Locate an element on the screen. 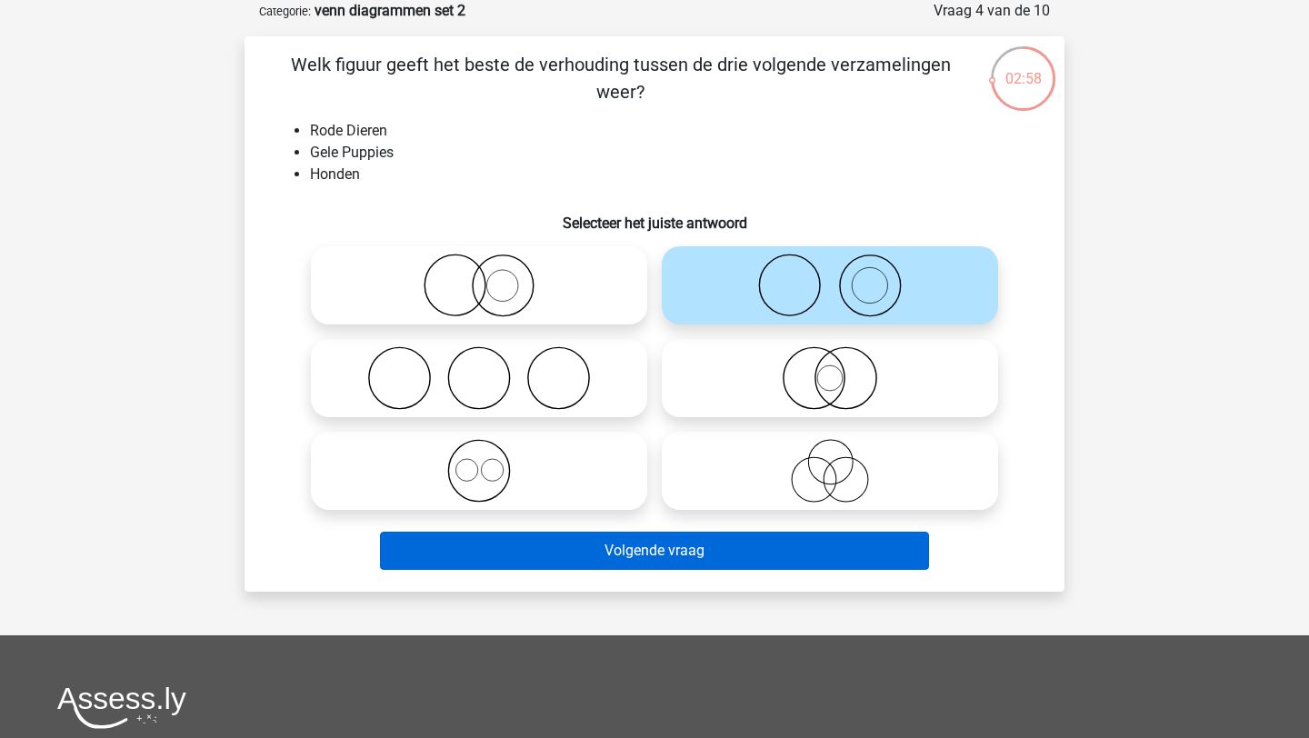 The width and height of the screenshot is (1309, 738). h6: Selecteer het juiste antwoord is located at coordinates (655, 216).